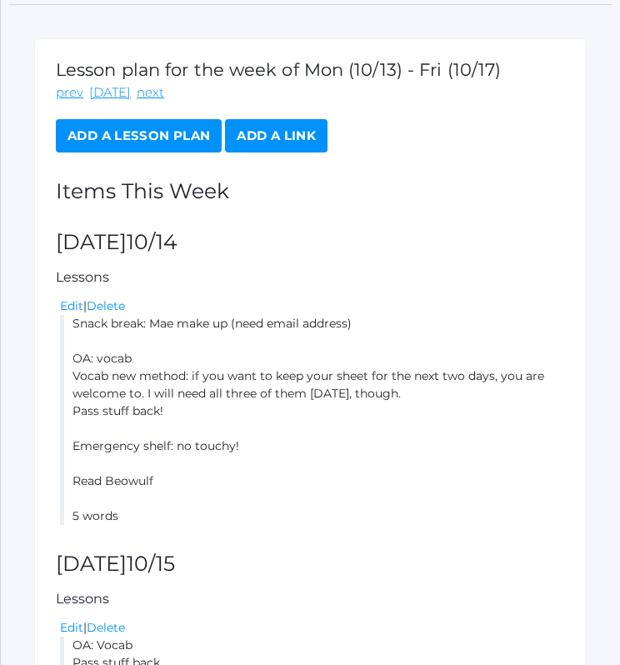 The image size is (620, 665). What do you see at coordinates (313, 420) in the screenshot?
I see `li: Snack break: Mae make up (need email address) OA: vocab Vocab new method: if you want to keep you...` at bounding box center [313, 420].